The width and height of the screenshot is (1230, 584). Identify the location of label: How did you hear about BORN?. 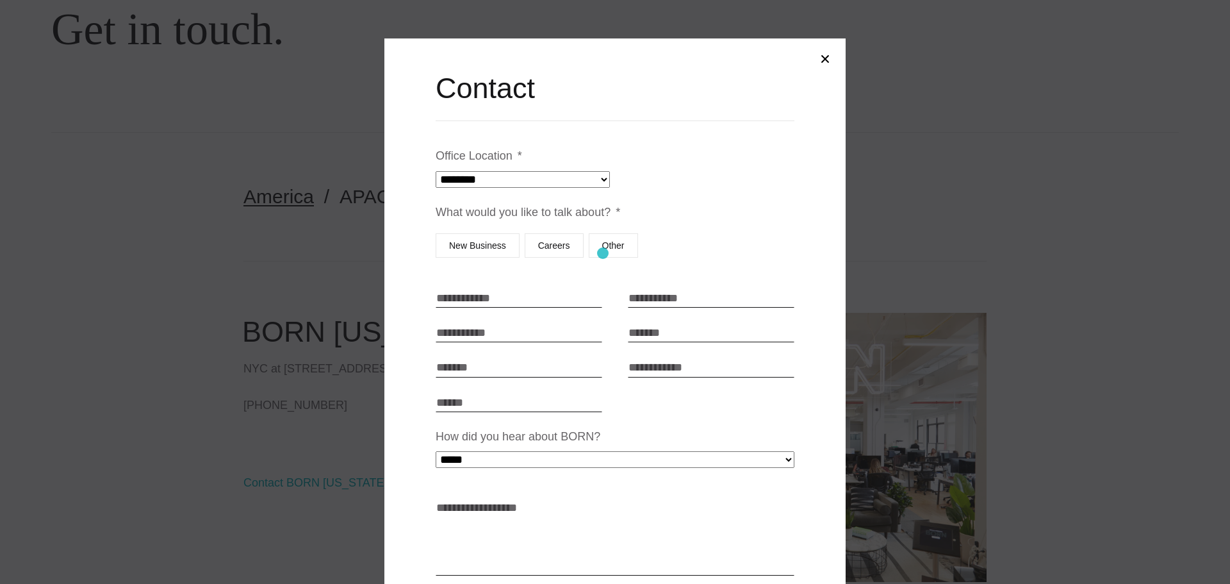
(518, 436).